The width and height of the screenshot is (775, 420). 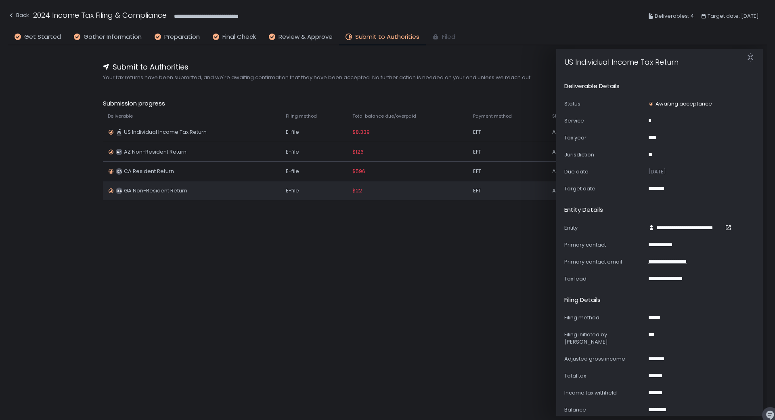 What do you see at coordinates (605, 392) in the screenshot?
I see `div: Income tax withheld` at bounding box center [605, 392].